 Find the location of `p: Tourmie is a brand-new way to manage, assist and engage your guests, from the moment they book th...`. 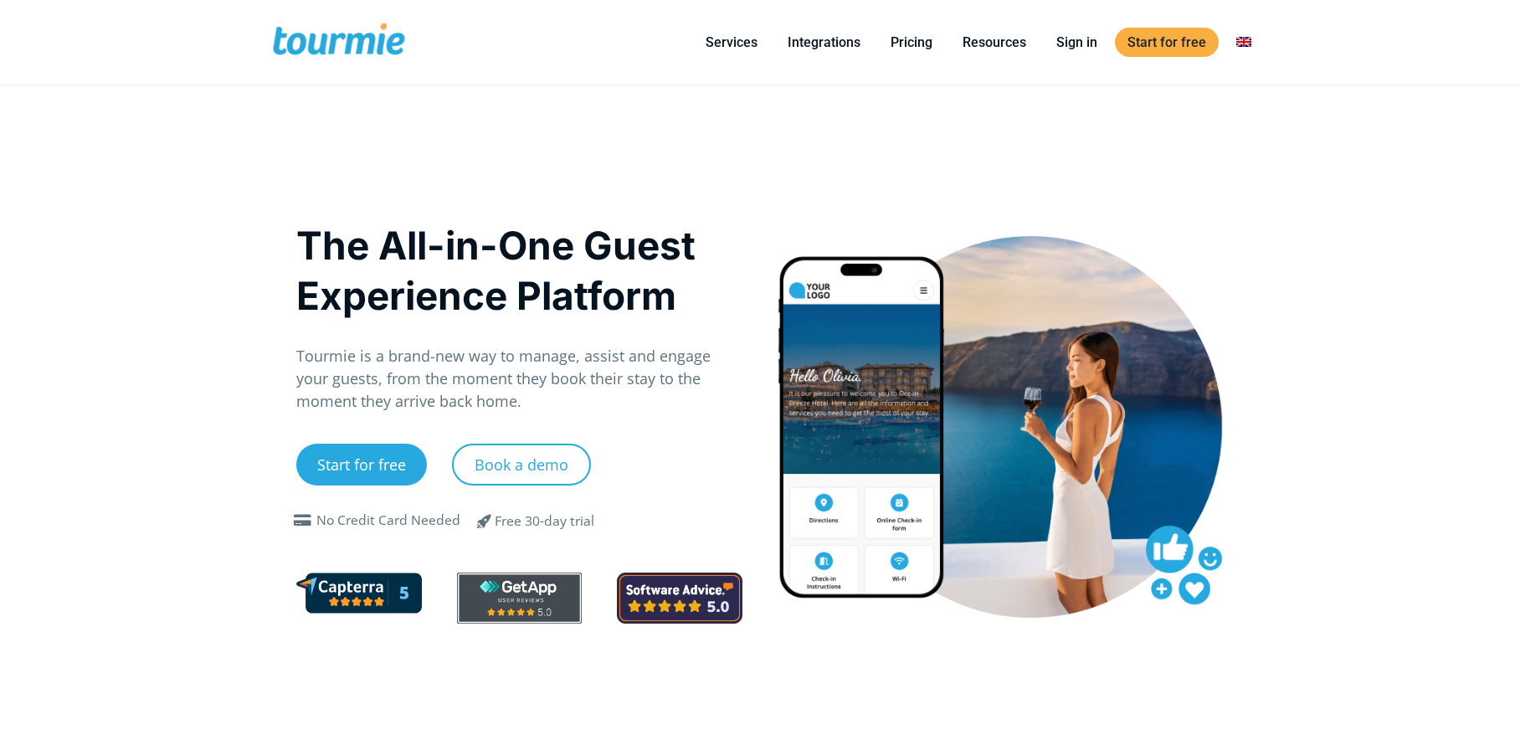

p: Tourmie is a brand-new way to manage, assist and engage your guests, from the moment they book th... is located at coordinates (519, 378).